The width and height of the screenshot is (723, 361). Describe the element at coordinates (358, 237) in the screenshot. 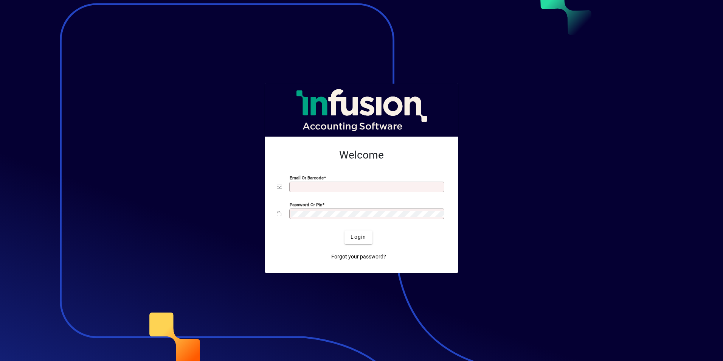

I see `button: Login` at that location.